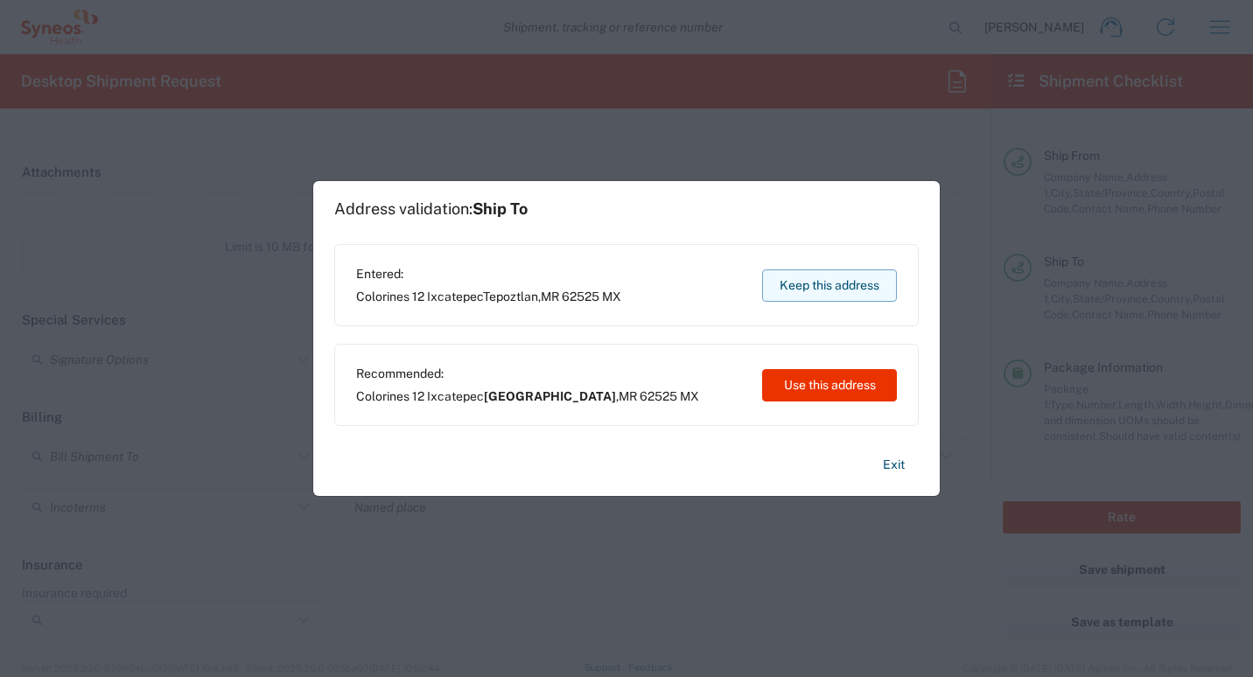 This screenshot has height=677, width=1253. I want to click on h1: Address validation:, so click(430, 209).